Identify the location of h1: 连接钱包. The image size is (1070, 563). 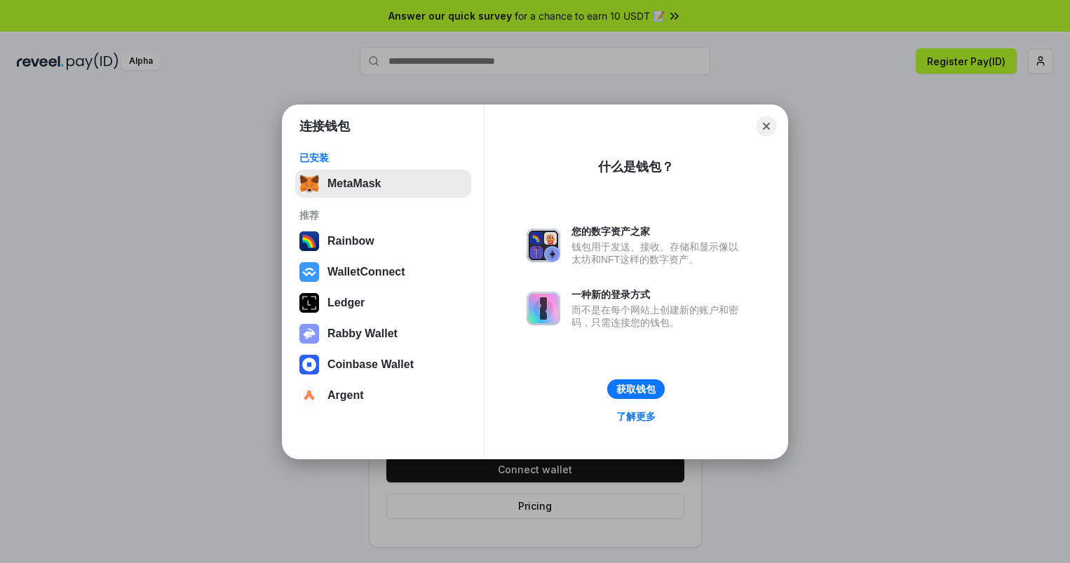
(325, 126).